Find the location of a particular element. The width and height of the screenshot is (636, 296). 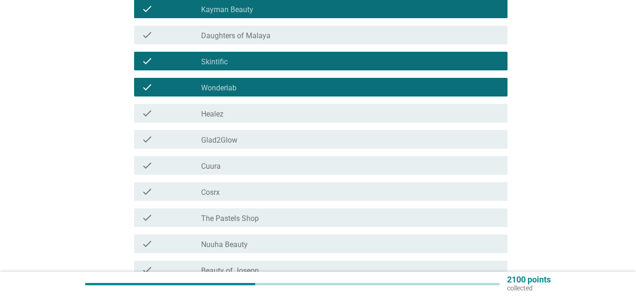

label: Daughters of Malaya is located at coordinates (235, 36).